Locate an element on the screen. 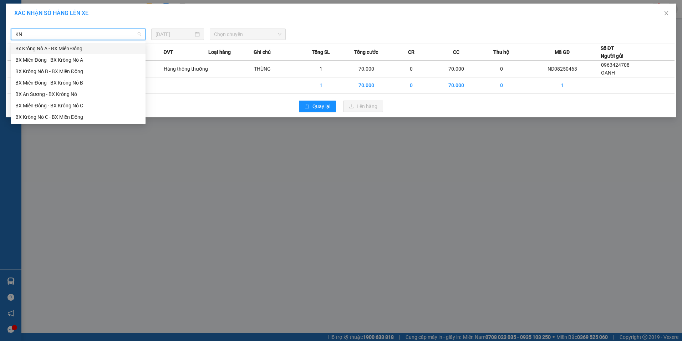 Image resolution: width=682 pixels, height=341 pixels. div: BX Krông Nô B - BX Miền Đông is located at coordinates (78, 71).